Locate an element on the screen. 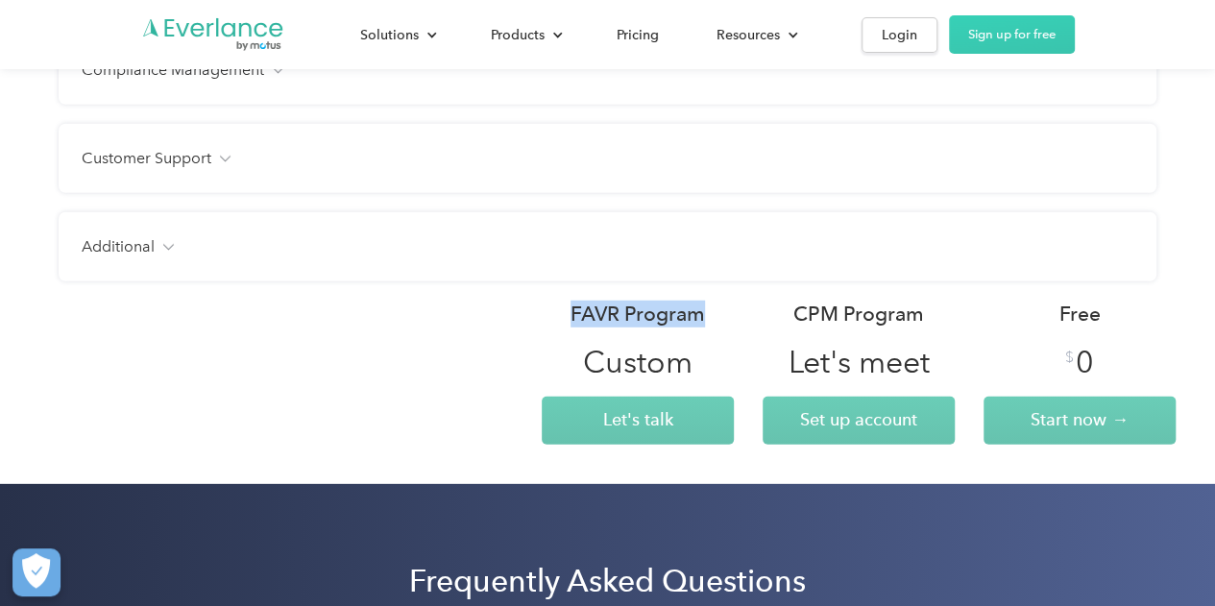 The image size is (1215, 606). span: Let's talk is located at coordinates (638, 419).